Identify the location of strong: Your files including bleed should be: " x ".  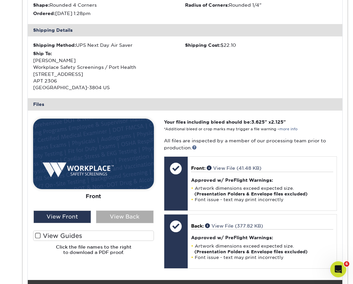
(225, 122).